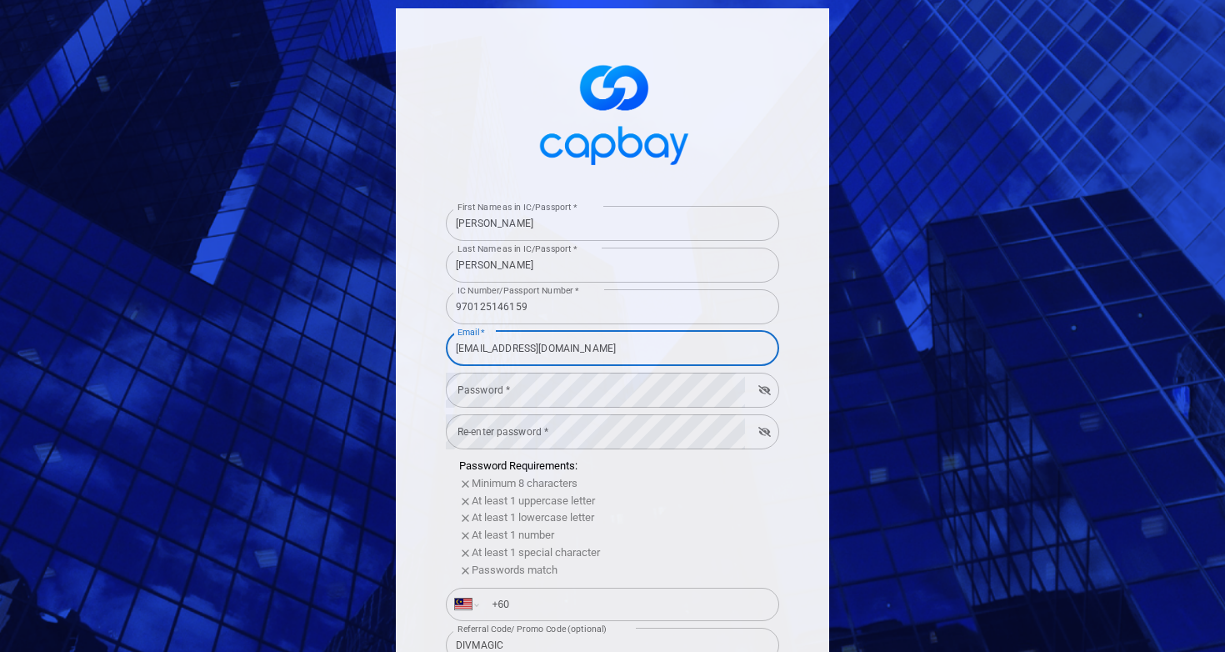 The image size is (1225, 652). I want to click on label: Email *, so click(471, 332).